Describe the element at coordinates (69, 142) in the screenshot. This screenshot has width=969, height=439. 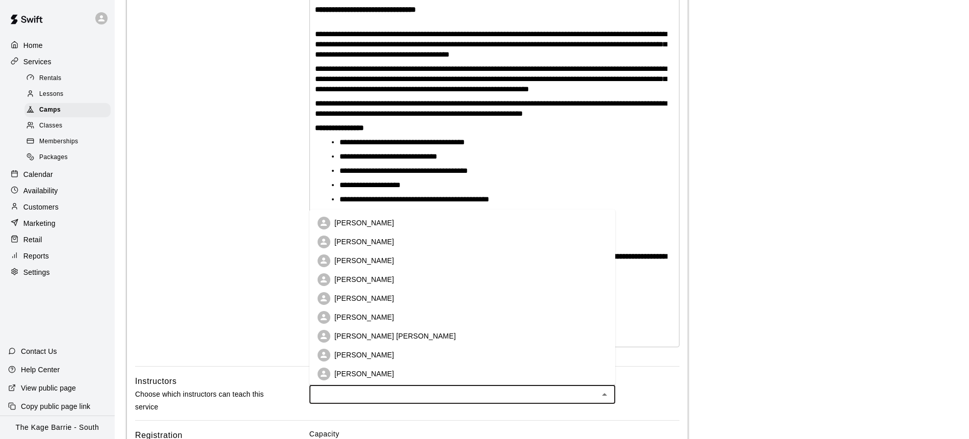
I see `a: Memberships` at that location.